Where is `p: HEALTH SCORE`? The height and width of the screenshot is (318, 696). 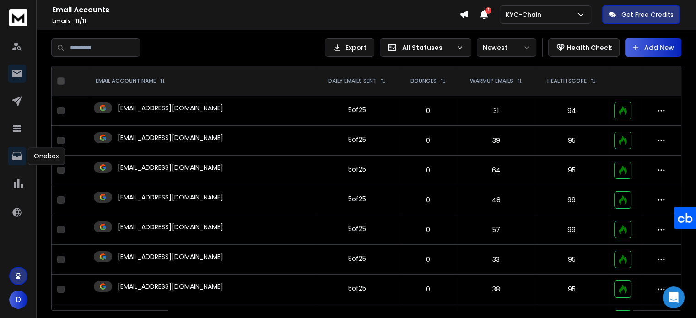 p: HEALTH SCORE is located at coordinates (567, 81).